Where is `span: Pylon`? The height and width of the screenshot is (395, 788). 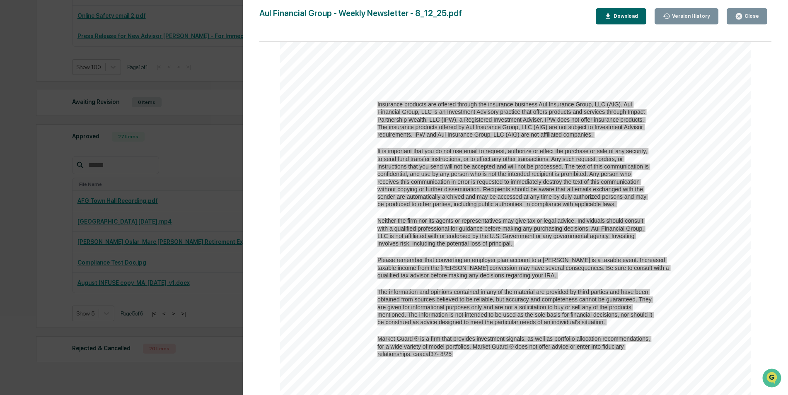
span: Pylon is located at coordinates (91, 143).